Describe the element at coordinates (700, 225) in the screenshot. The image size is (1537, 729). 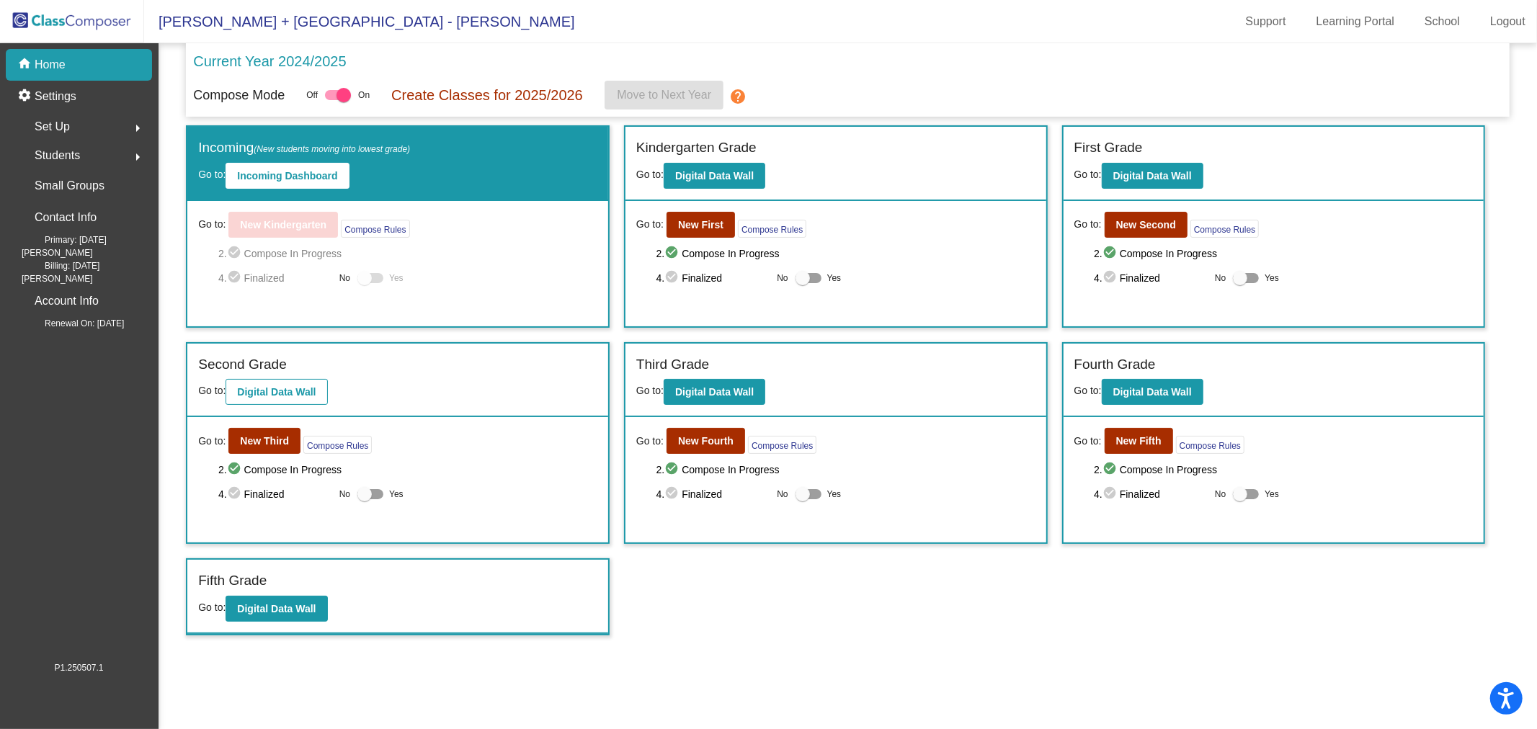
I see `b: New First` at that location.